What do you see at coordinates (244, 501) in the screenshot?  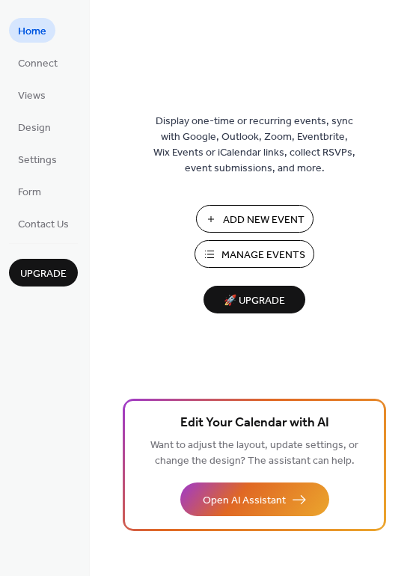 I see `span: Open AI Assistant` at bounding box center [244, 501].